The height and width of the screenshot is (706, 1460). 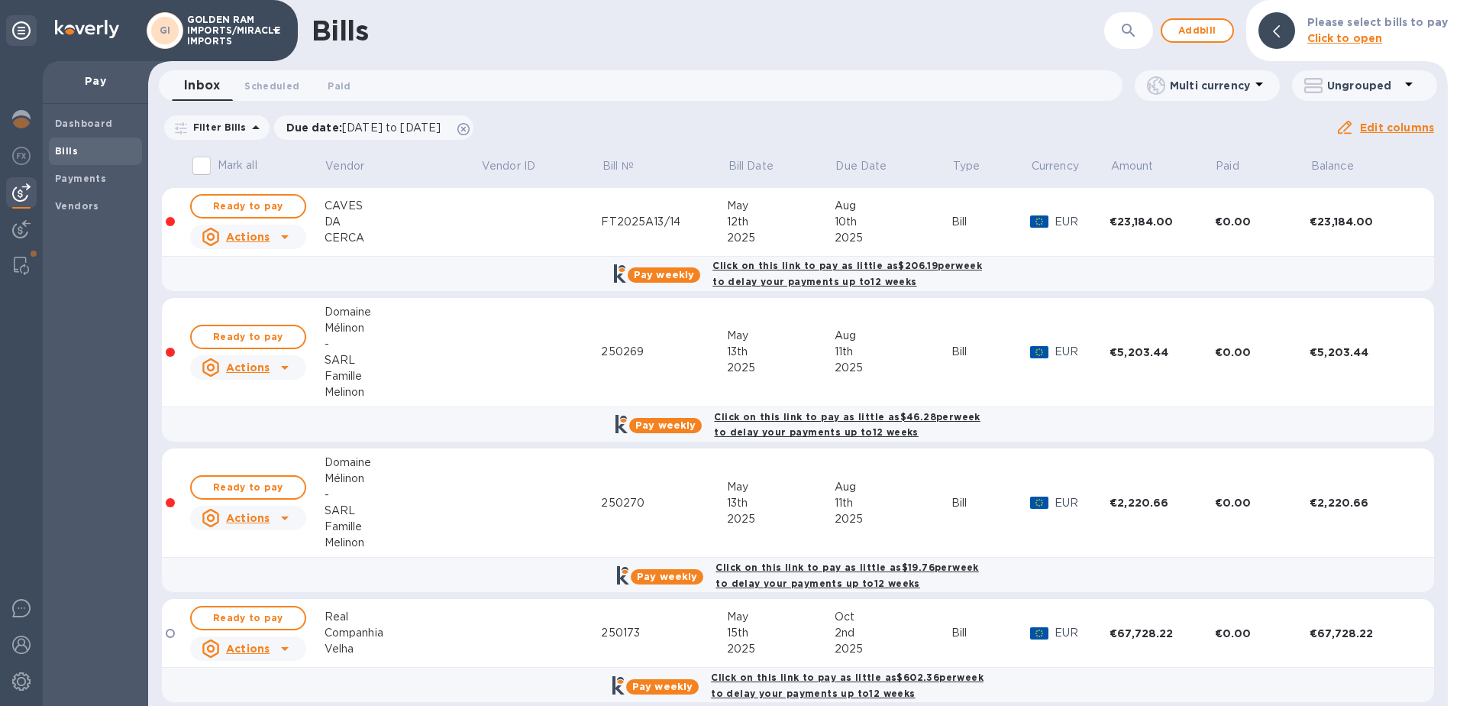 What do you see at coordinates (402, 632) in the screenshot?
I see `div: Companhia` at bounding box center [402, 632].